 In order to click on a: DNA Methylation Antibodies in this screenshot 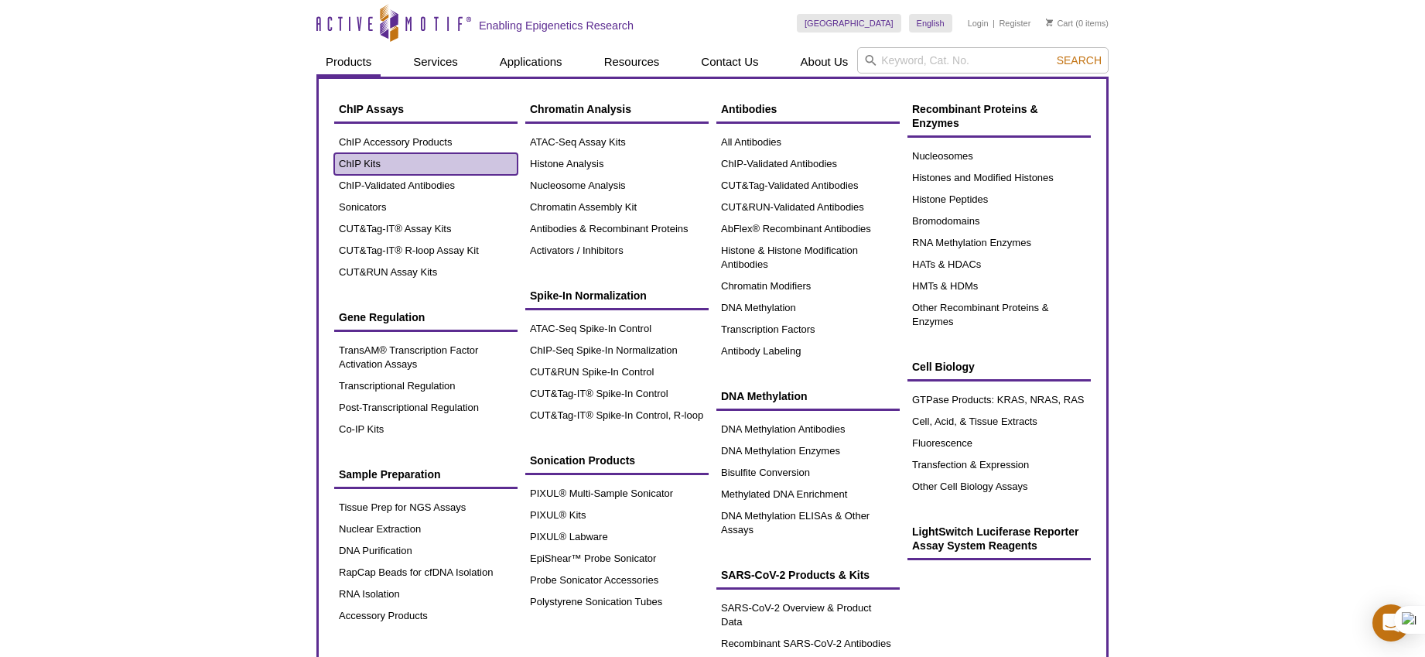, I will do `click(808, 429)`.